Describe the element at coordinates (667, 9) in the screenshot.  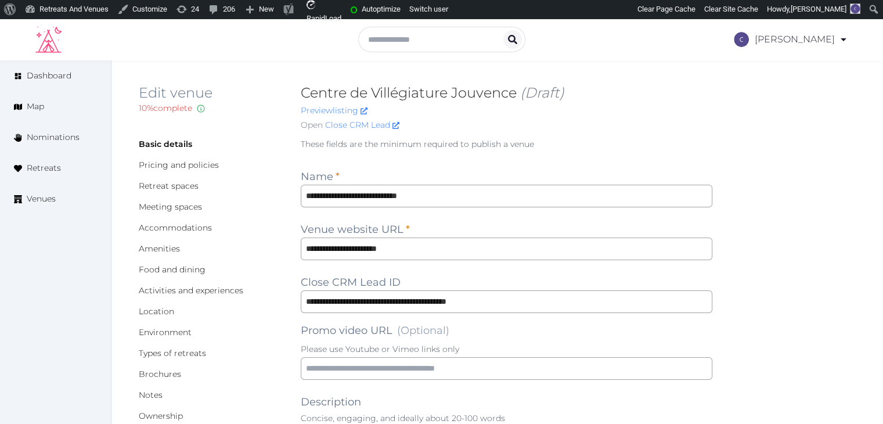
I see `span: Clear Page Cache` at that location.